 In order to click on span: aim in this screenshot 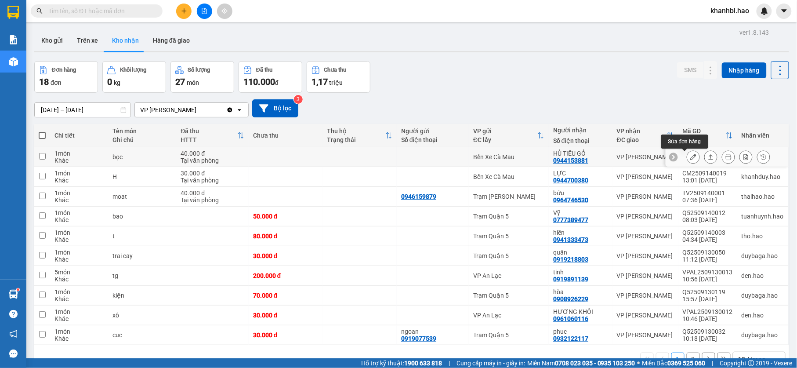, I will do `click(225, 11)`.